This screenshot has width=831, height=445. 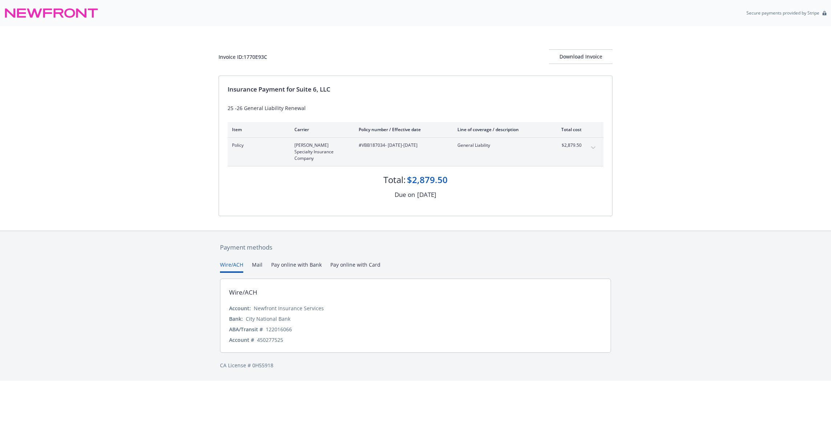 What do you see at coordinates (240, 308) in the screenshot?
I see `div: Account:` at bounding box center [240, 308].